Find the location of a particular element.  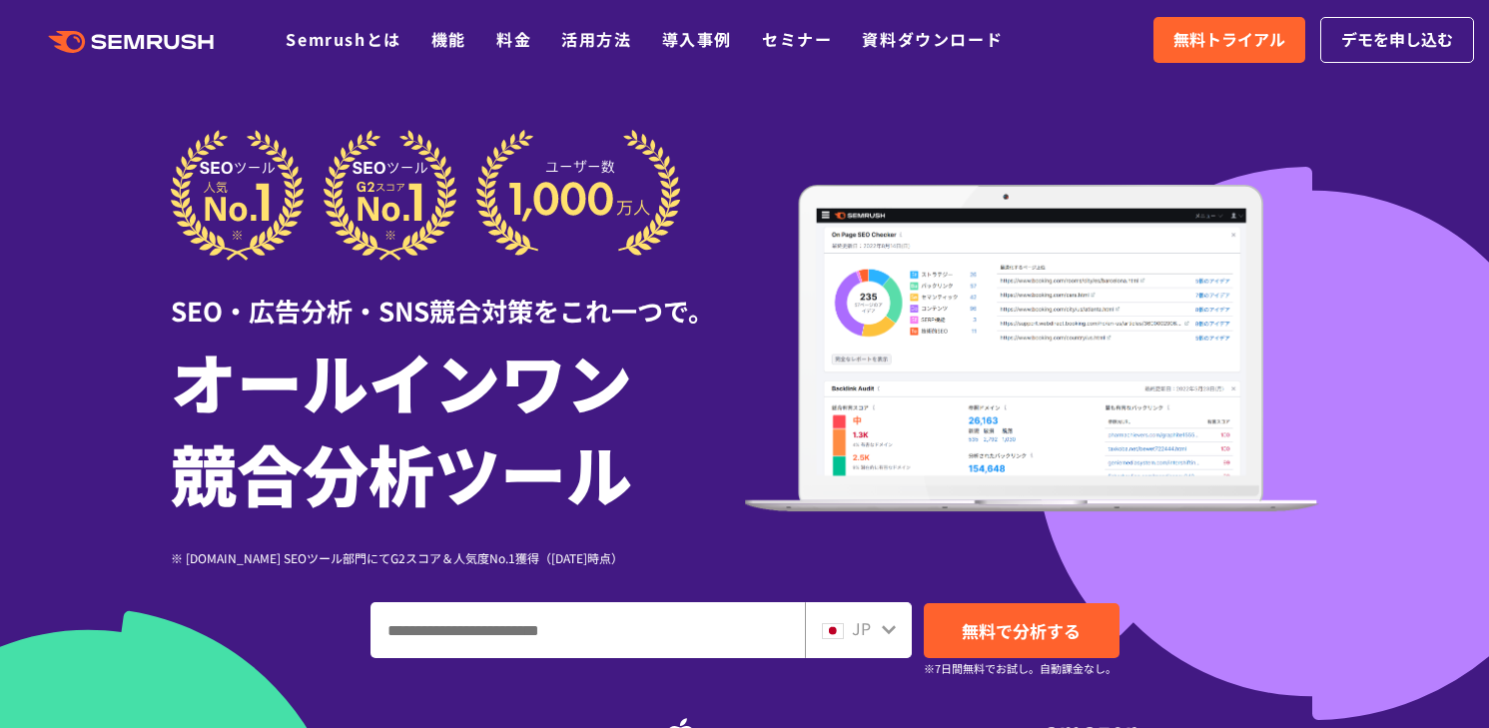

span: 無料で分析する is located at coordinates (1020, 630).